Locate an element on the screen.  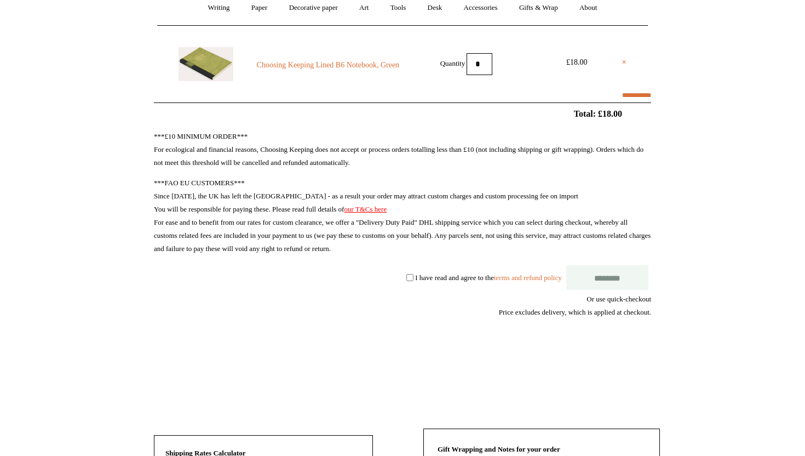
a: terms and refund policy is located at coordinates (528, 277).